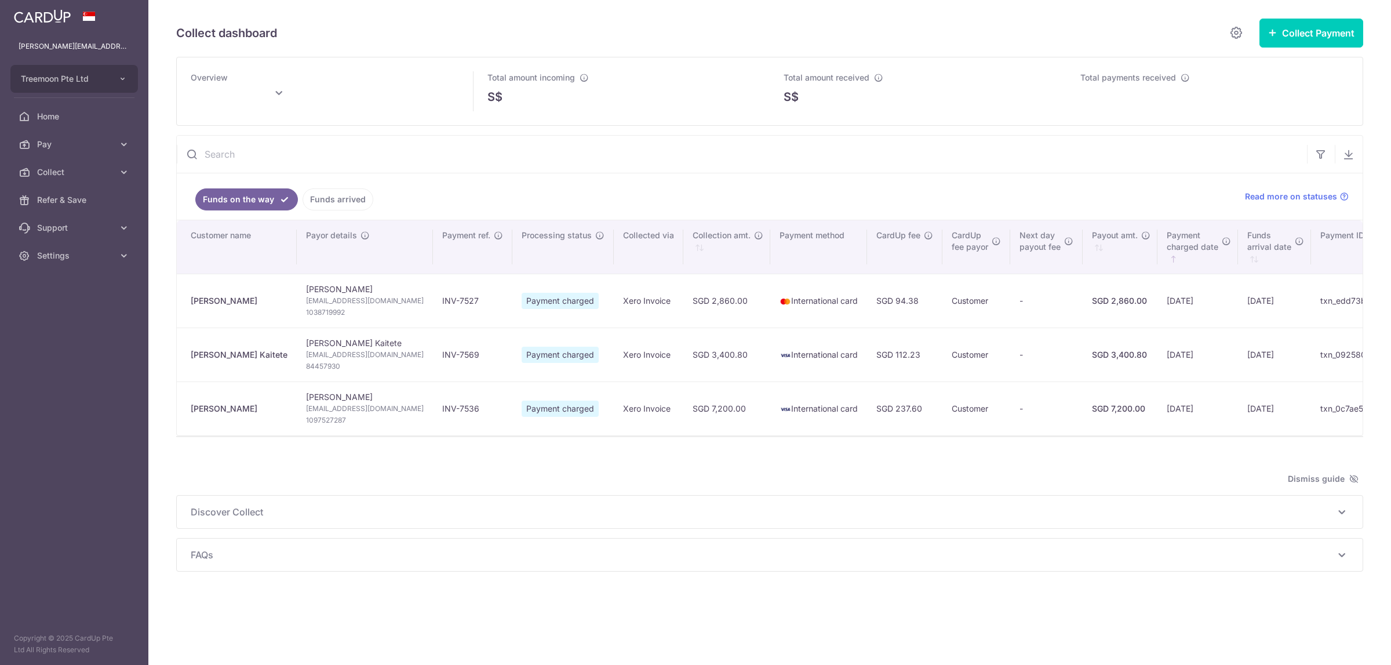 The width and height of the screenshot is (1391, 665). What do you see at coordinates (905, 247) in the screenshot?
I see `th: CardUp fee` at bounding box center [905, 247].